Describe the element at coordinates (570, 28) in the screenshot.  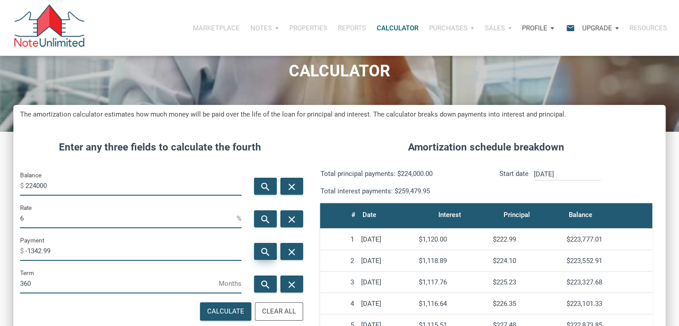
I see `i: email` at that location.